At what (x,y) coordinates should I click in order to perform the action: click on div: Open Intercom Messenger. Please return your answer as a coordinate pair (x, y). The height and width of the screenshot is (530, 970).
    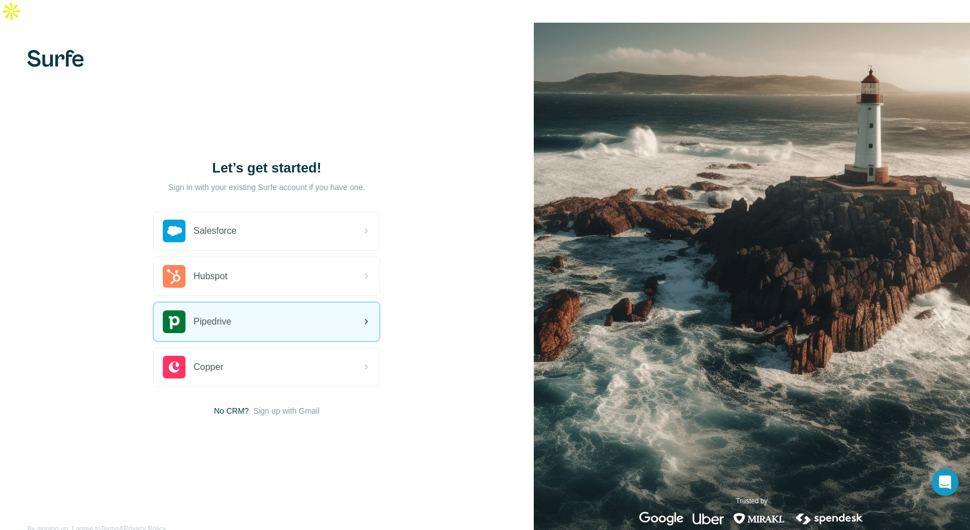
    Looking at the image, I should click on (945, 482).